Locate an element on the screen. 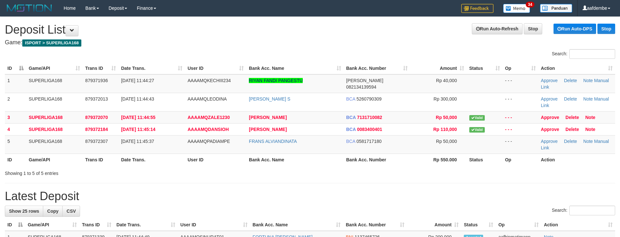  span: Copy 0083400401 to clipboard is located at coordinates (370, 129).